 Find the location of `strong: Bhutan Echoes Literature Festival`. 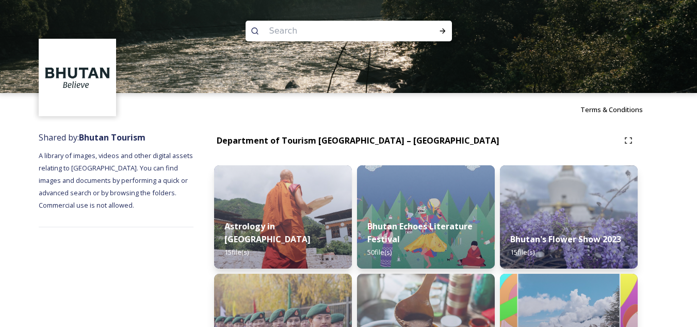

strong: Bhutan Echoes Literature Festival is located at coordinates (420, 232).